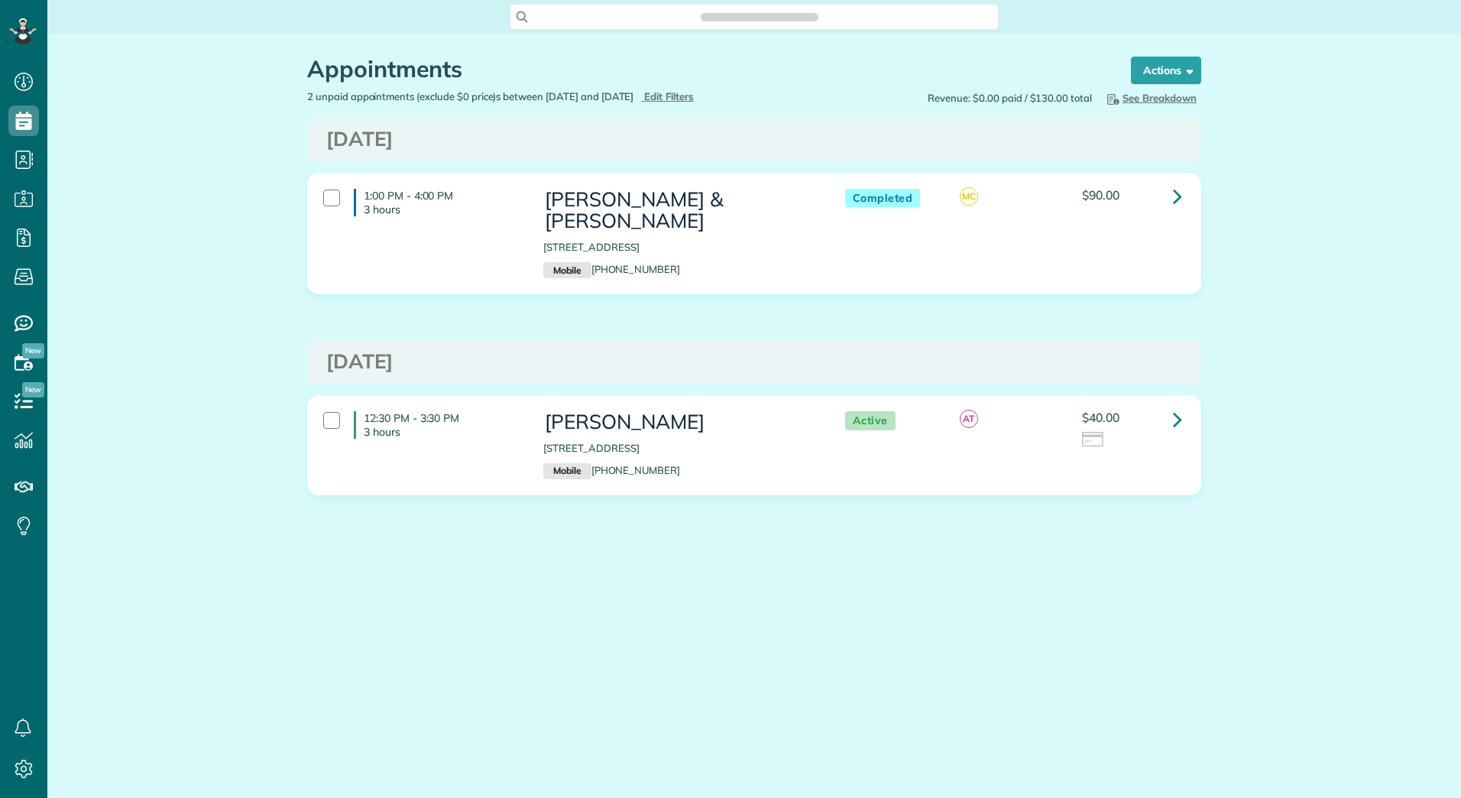 This screenshot has width=1461, height=798. I want to click on img: icon_credit_card_neutral-3d9a980bd25ce6dbb0f2033d7200983694762465c175678fcbc2d8f4bc43548e.png, so click(1093, 440).